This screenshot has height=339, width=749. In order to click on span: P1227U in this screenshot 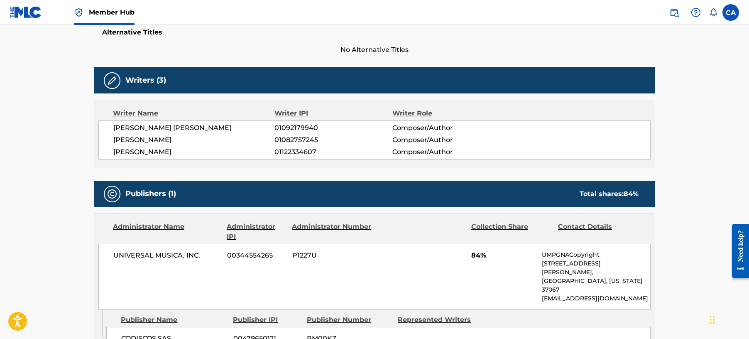, I will do `click(333, 255)`.